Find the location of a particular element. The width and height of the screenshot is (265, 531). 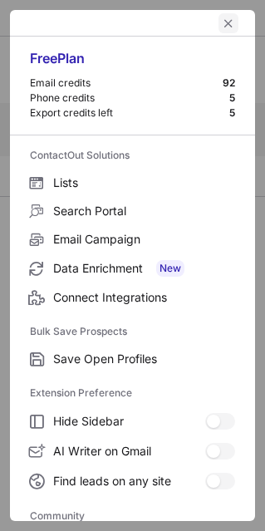

span: Find leads on any site is located at coordinates (129, 481).